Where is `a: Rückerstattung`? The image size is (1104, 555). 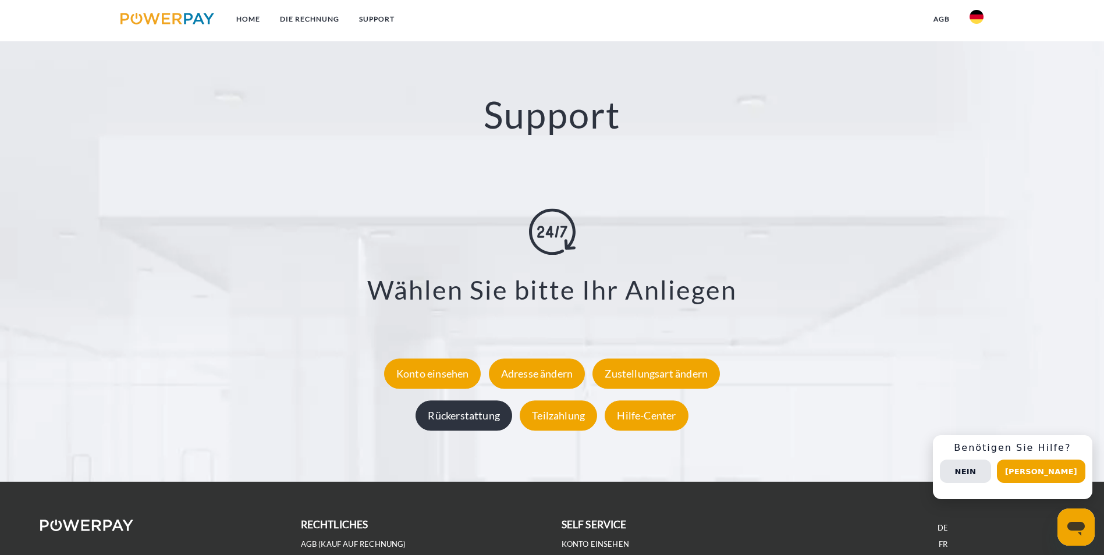 a: Rückerstattung is located at coordinates (464, 415).